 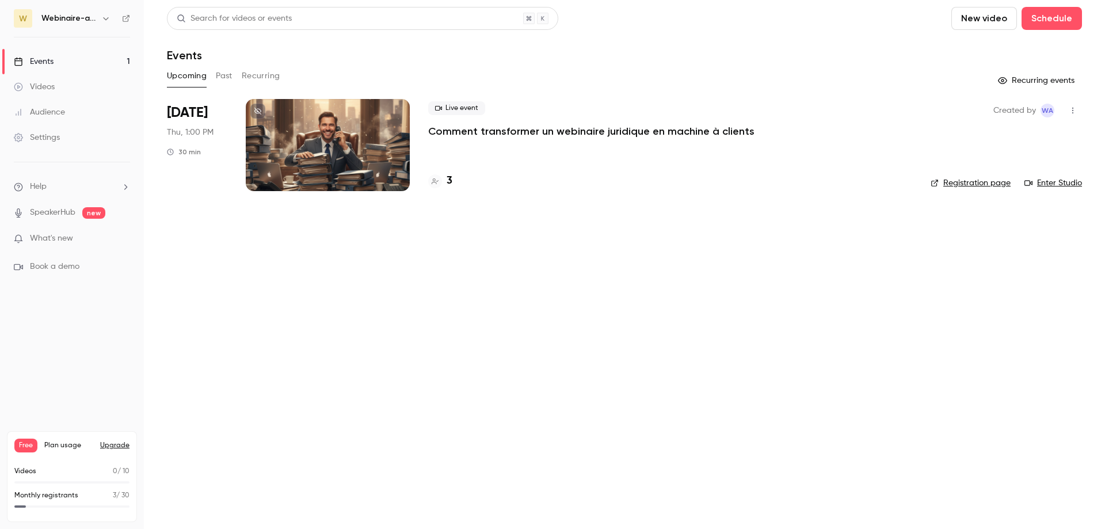 I want to click on span: Webinaire Avocats, so click(x=1047, y=110).